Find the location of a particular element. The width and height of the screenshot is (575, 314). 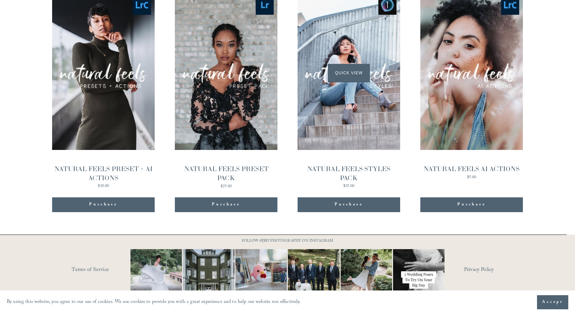

span: Quick View is located at coordinates (348, 73).